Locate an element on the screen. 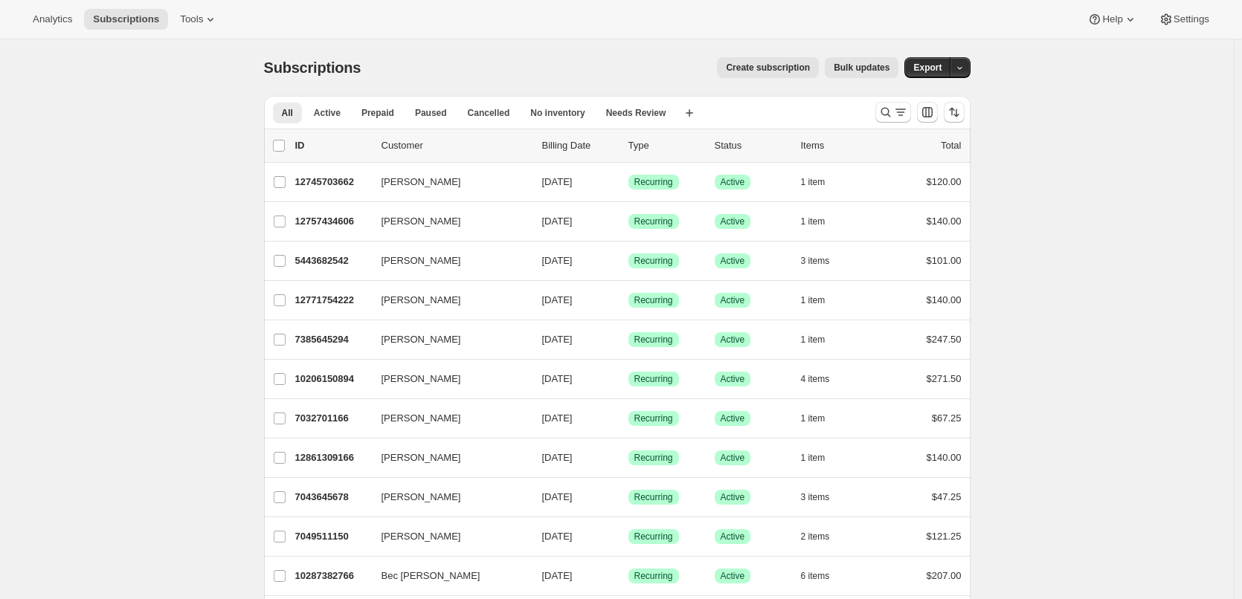  p: 5443682542 is located at coordinates (332, 261).